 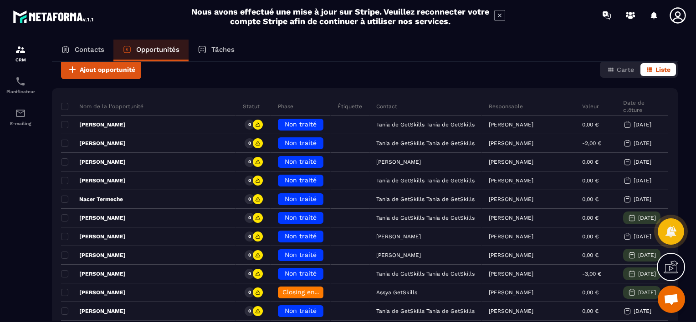 What do you see at coordinates (54, 16) in the screenshot?
I see `img: logo` at bounding box center [54, 16].